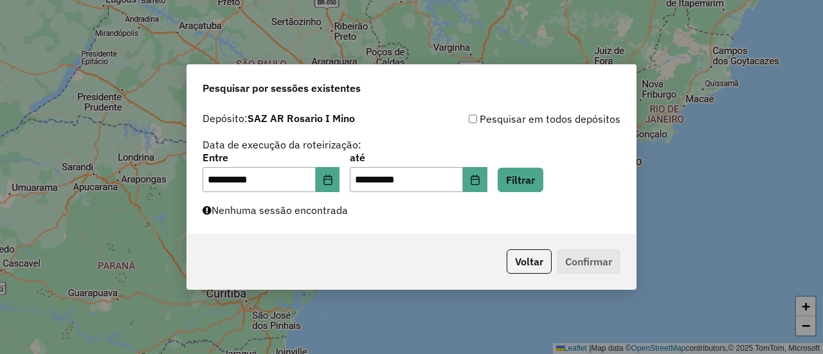 The height and width of the screenshot is (354, 823). Describe the element at coordinates (275, 210) in the screenshot. I see `label: Nenhuma sessão encontrada` at that location.